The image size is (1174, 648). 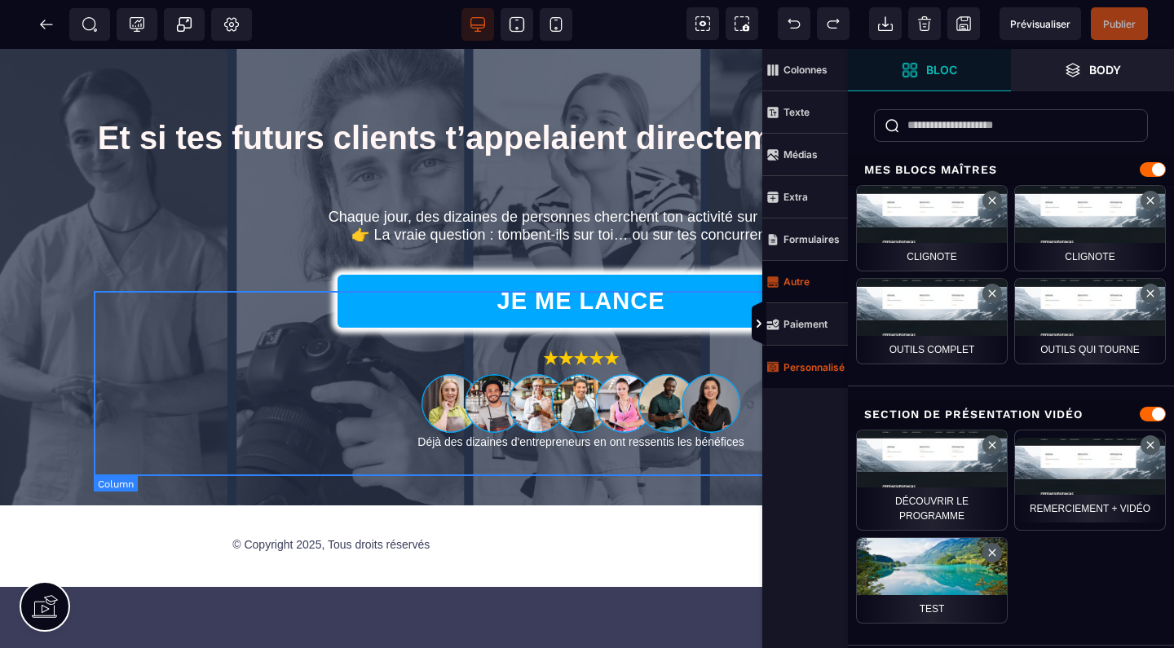 I want to click on strong: Autre, so click(x=796, y=281).